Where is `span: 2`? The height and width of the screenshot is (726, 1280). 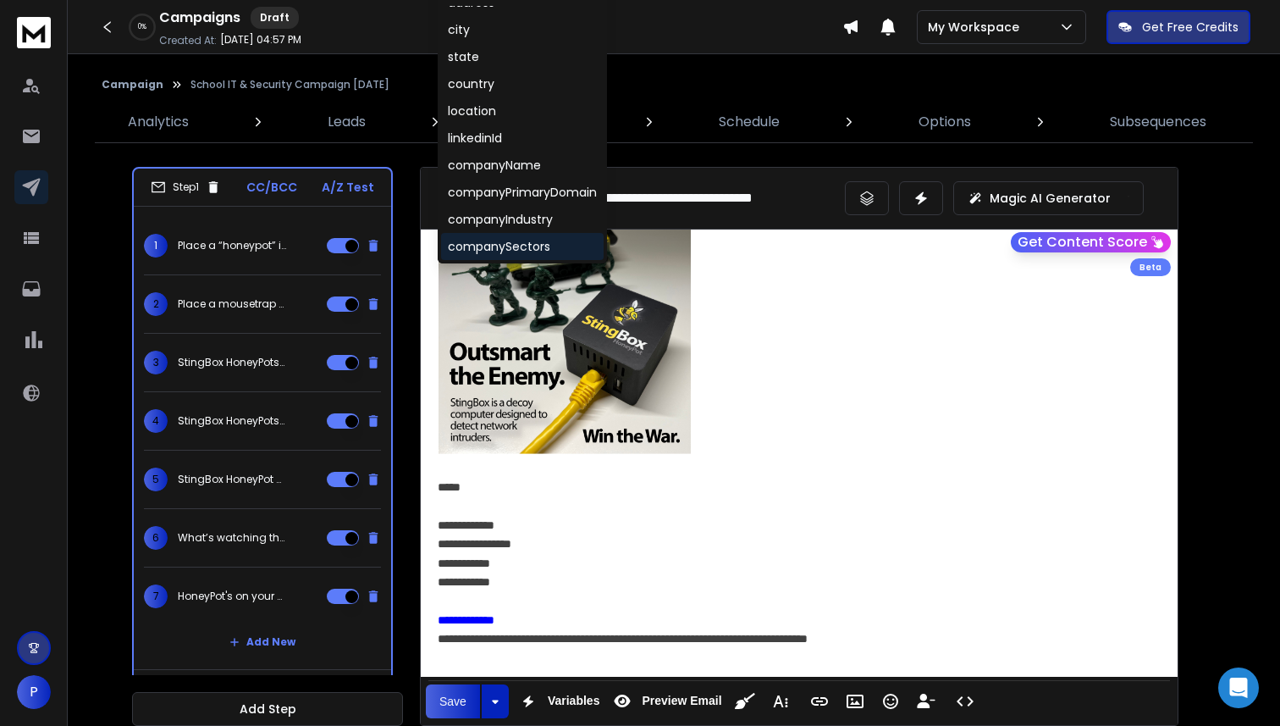 span: 2 is located at coordinates (156, 304).